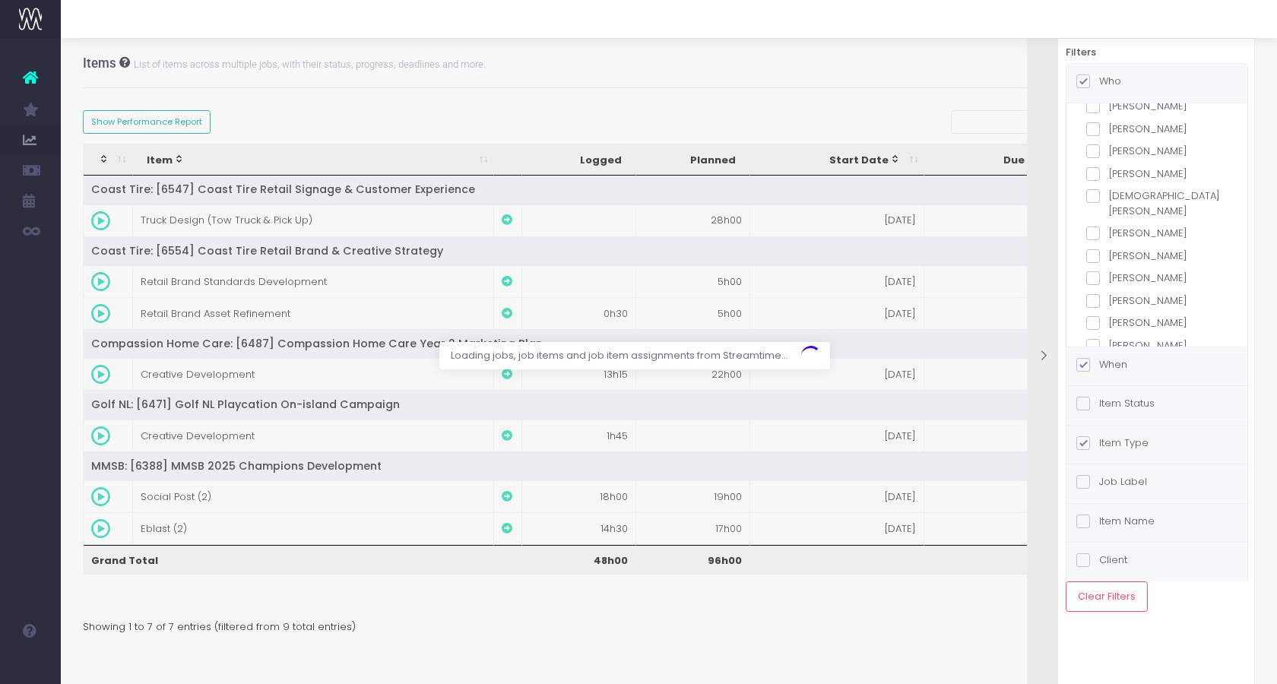 The width and height of the screenshot is (1277, 684). What do you see at coordinates (1107, 597) in the screenshot?
I see `button: Clear Filters` at bounding box center [1107, 597].